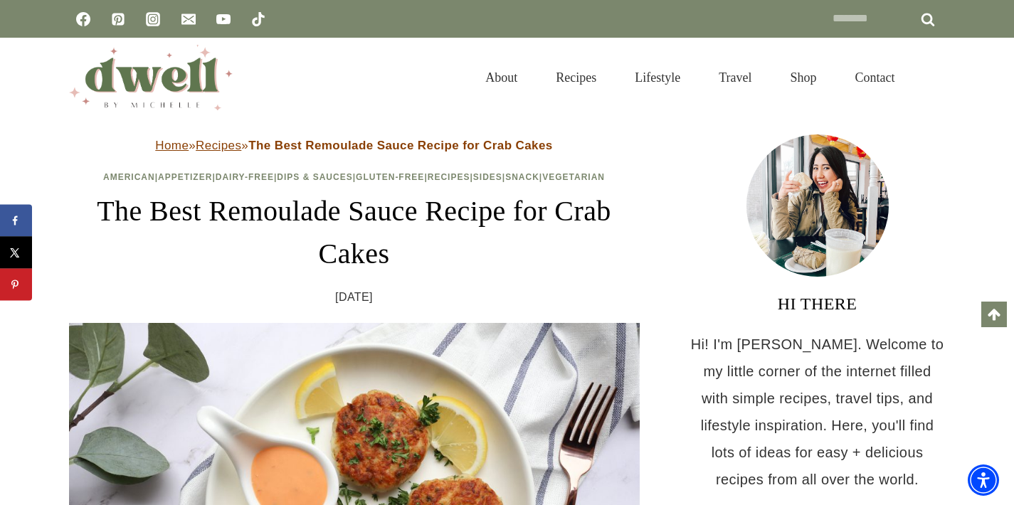 This screenshot has height=505, width=1014. Describe the element at coordinates (390, 177) in the screenshot. I see `a: Gluten-Free` at that location.